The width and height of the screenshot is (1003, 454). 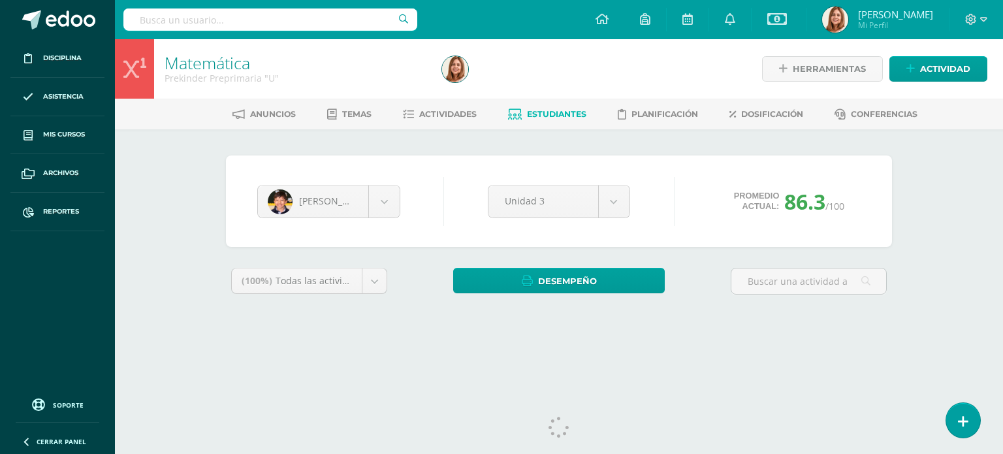 What do you see at coordinates (295, 78) in the screenshot?
I see `div: Prekinder Preprimaria 'U'` at bounding box center [295, 78].